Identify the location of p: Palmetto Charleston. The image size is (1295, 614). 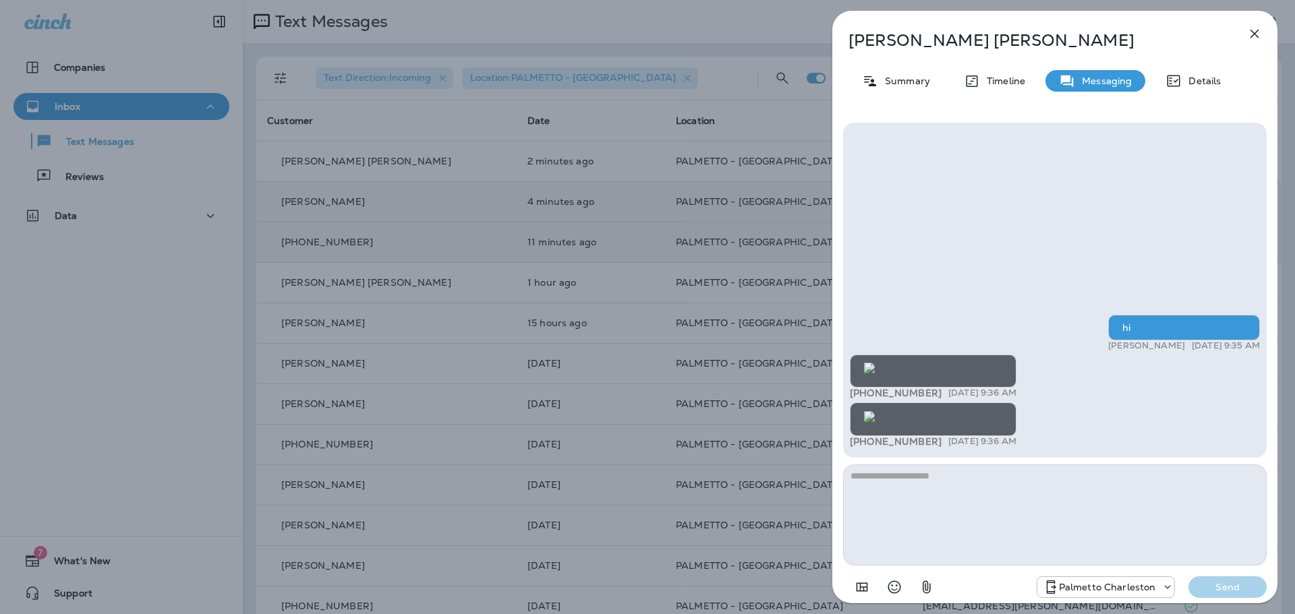
(1107, 587).